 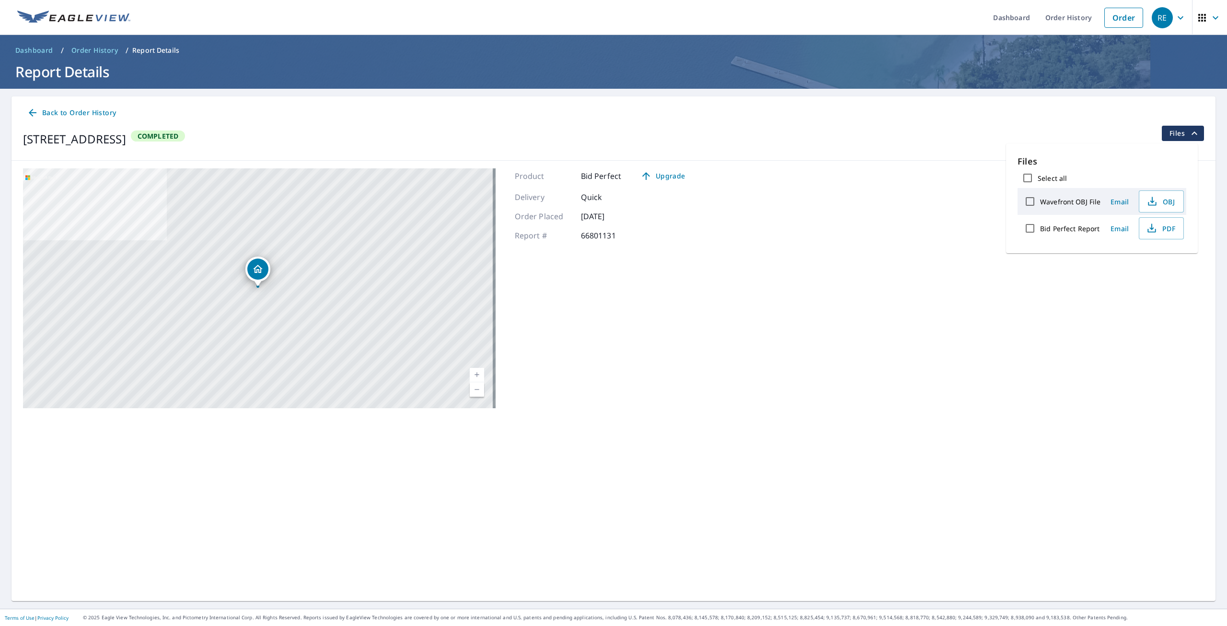 I want to click on span: Files, so click(x=1185, y=133).